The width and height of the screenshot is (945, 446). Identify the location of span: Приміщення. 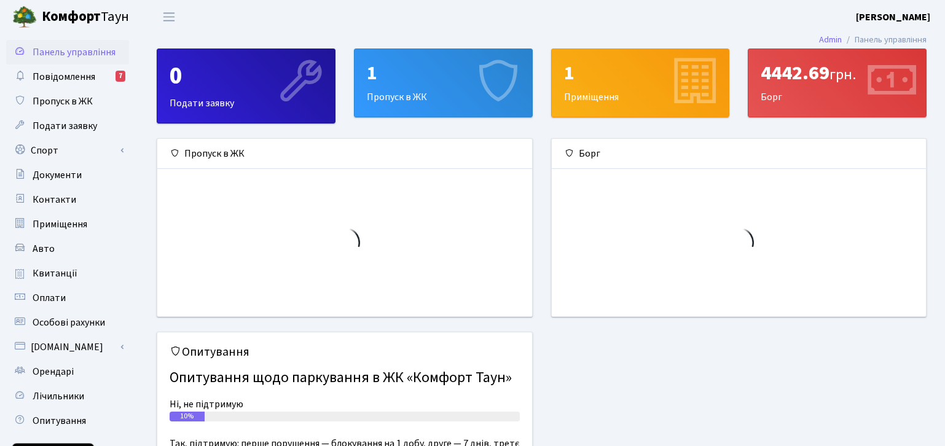
(60, 224).